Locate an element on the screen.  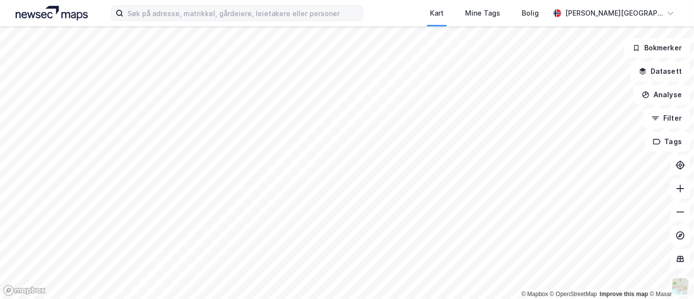
div: Bolig is located at coordinates (530, 13).